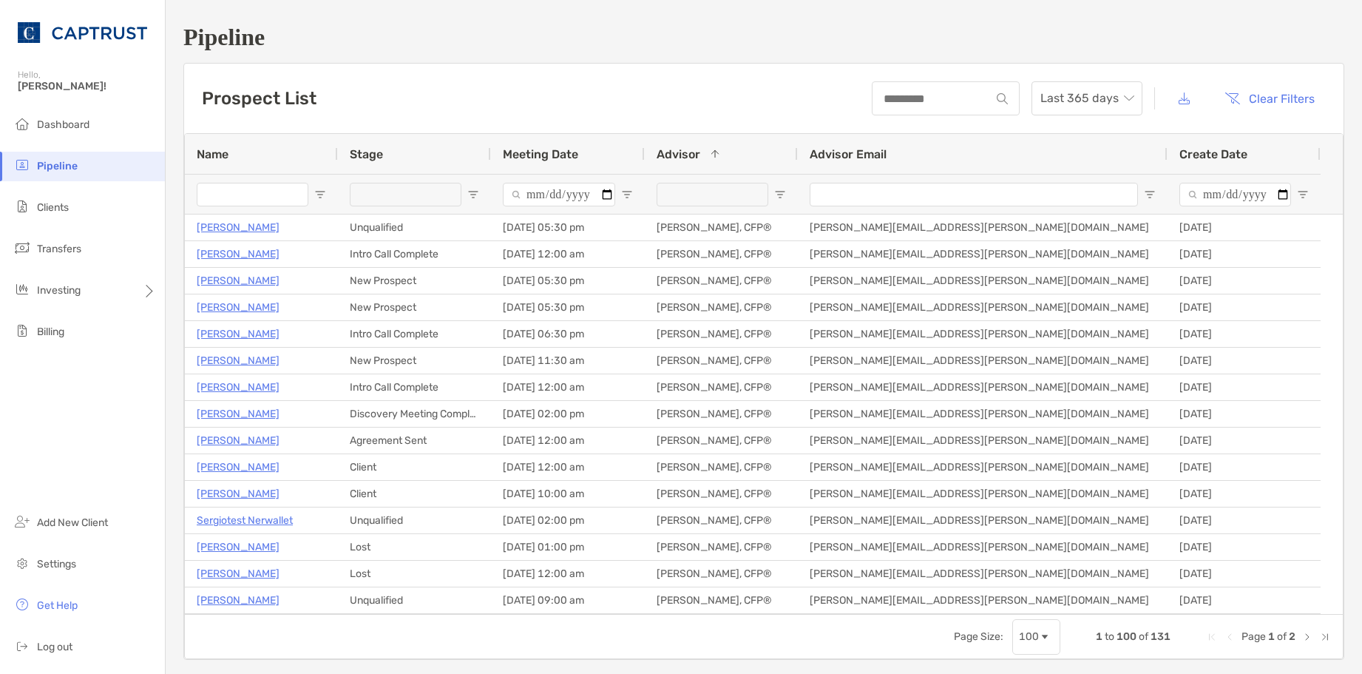 This screenshot has width=1362, height=674. I want to click on span: 1, so click(1271, 636).